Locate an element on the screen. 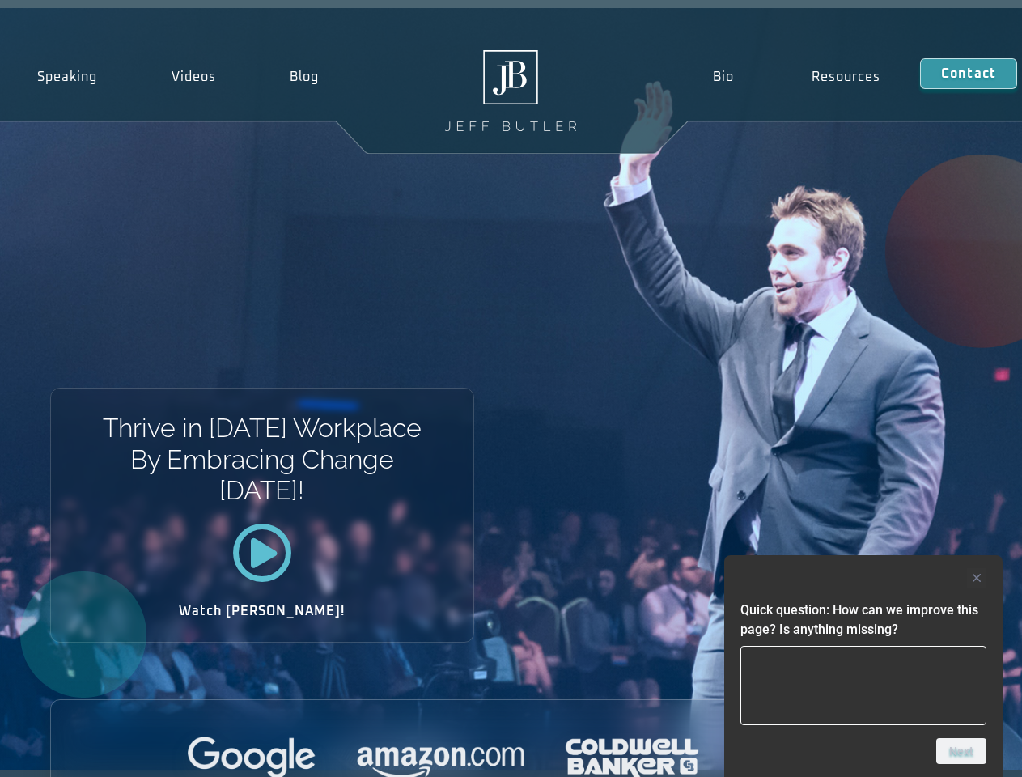 The image size is (1022, 777). a: Blog is located at coordinates (304, 77).